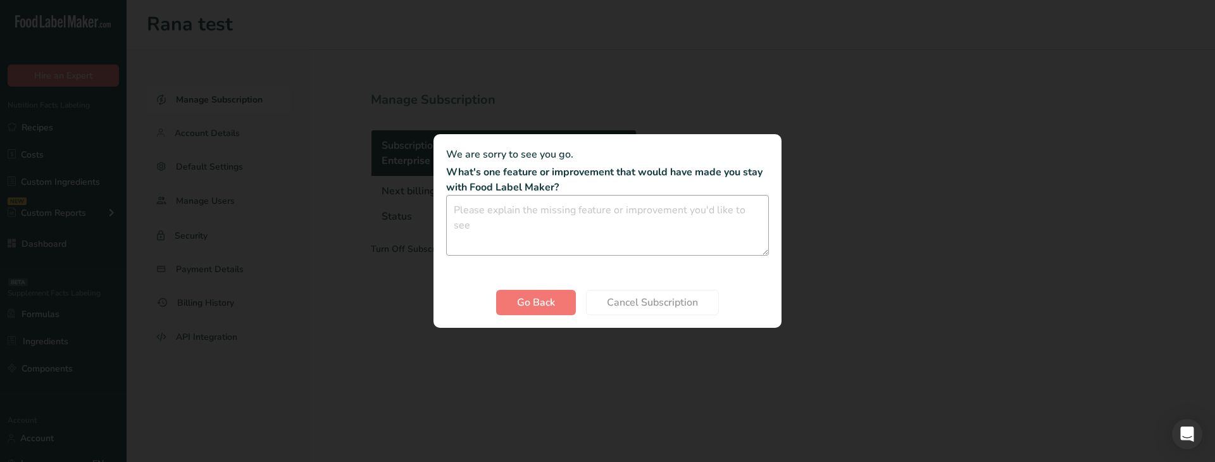 The width and height of the screenshot is (1215, 462). I want to click on span: Go Back, so click(536, 302).